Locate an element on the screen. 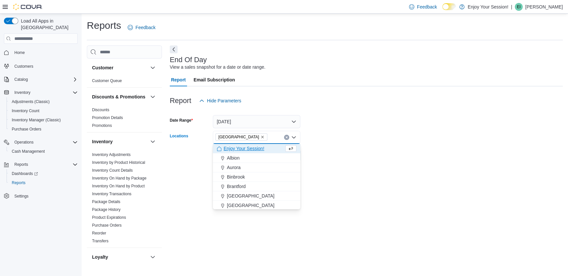 Image resolution: width=568 pixels, height=276 pixels. span: Promotions is located at coordinates (102, 125).